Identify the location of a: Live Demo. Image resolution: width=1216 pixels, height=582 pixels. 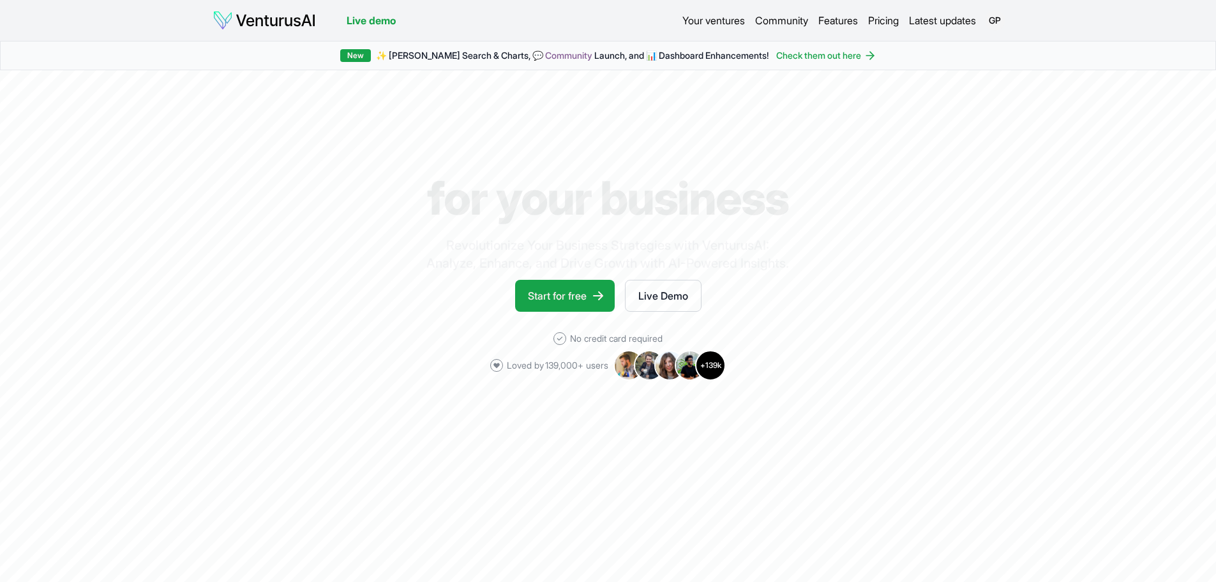
(663, 296).